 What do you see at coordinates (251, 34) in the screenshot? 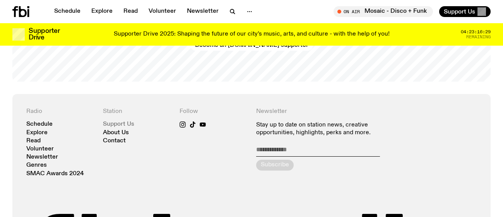
I see `p: Supporter Drive 2025: Shaping the future of our city’s music, arts, and culture - with the help o...` at bounding box center [251, 34].